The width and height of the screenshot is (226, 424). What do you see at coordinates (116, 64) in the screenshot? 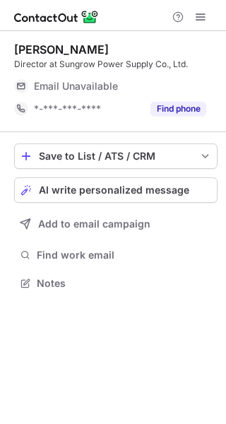
I see `div: Director at Sungrow Power Supply Co., Ltd.` at bounding box center [116, 64].